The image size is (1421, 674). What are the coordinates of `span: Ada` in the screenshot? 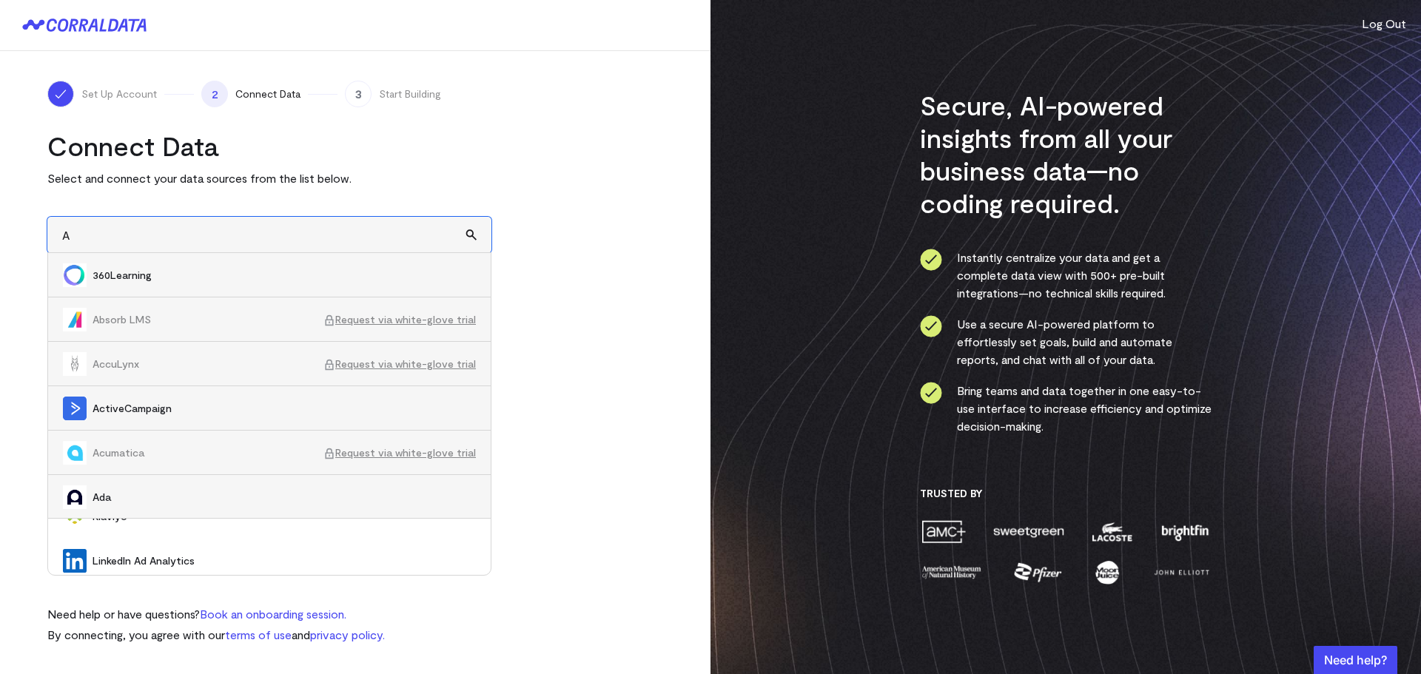 It's located at (284, 497).